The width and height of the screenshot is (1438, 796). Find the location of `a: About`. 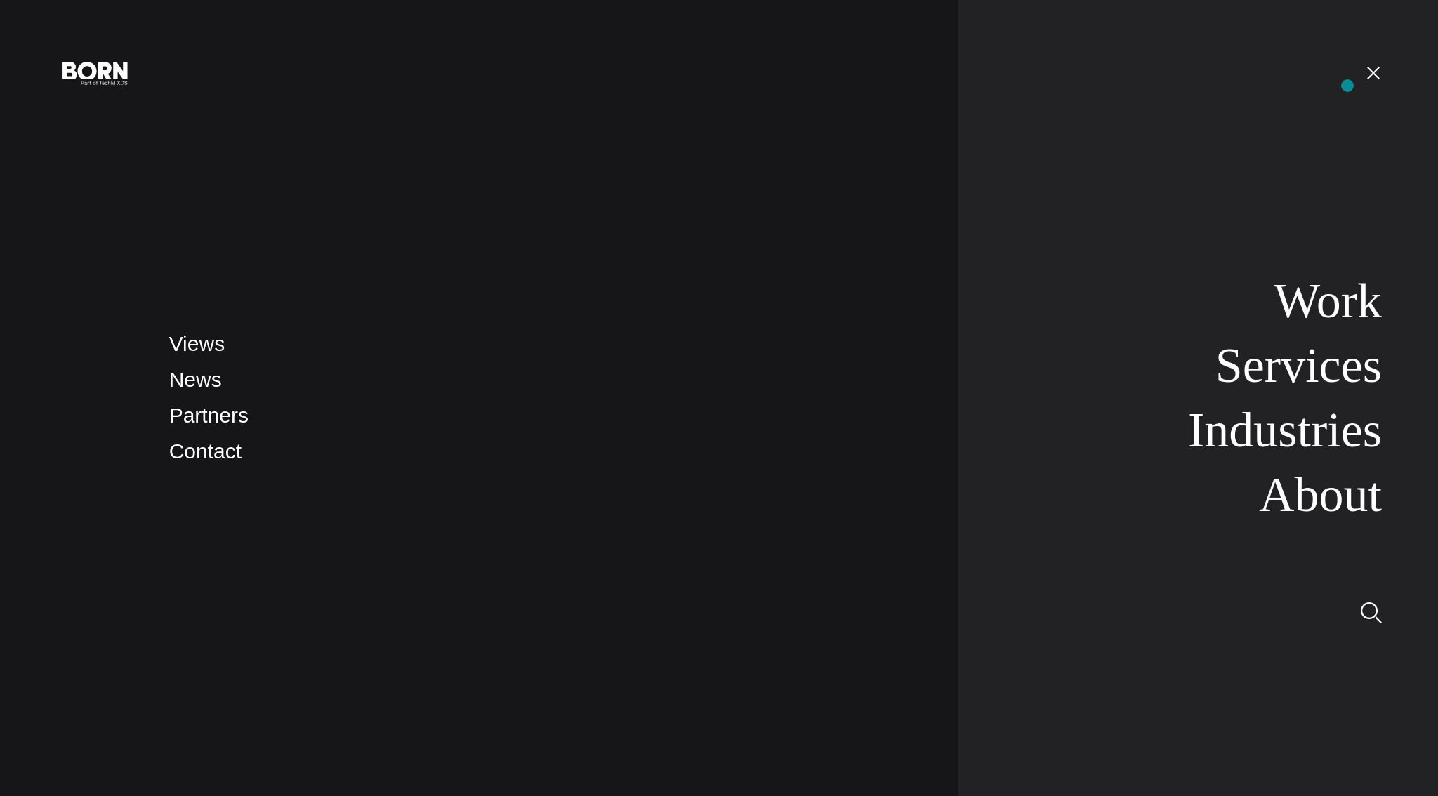

a: About is located at coordinates (1320, 494).